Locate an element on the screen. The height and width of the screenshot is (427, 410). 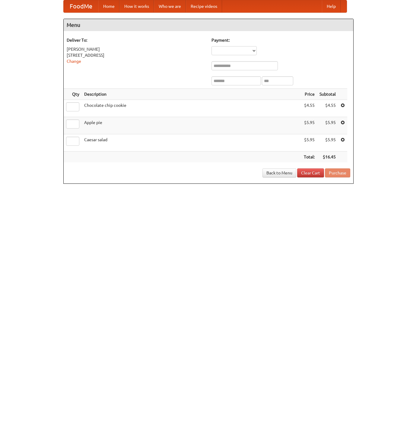
a: Back to Menu is located at coordinates (279, 173).